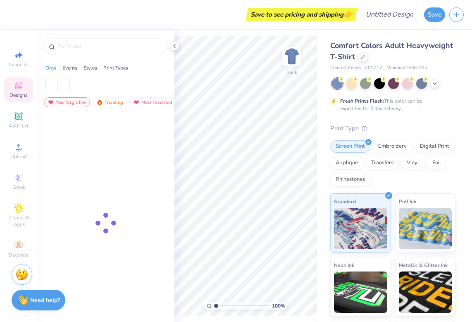  I want to click on div: Print Type, so click(393, 128).